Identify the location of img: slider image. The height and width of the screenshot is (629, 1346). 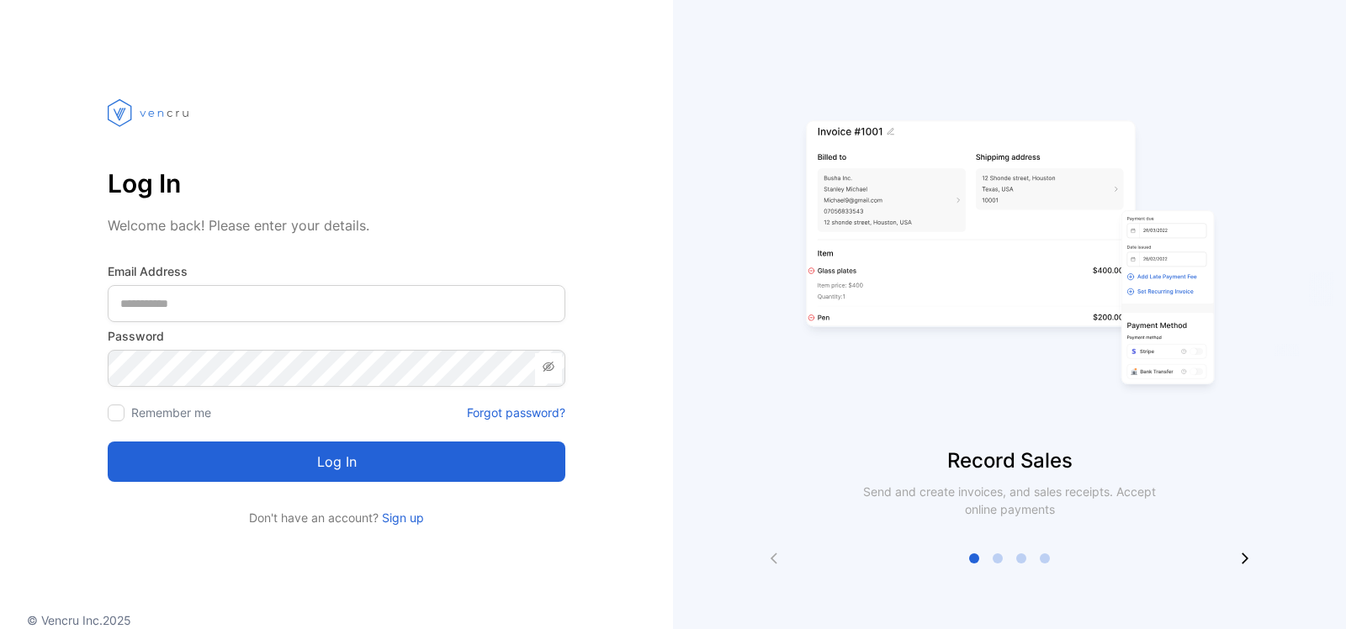
(1009, 257).